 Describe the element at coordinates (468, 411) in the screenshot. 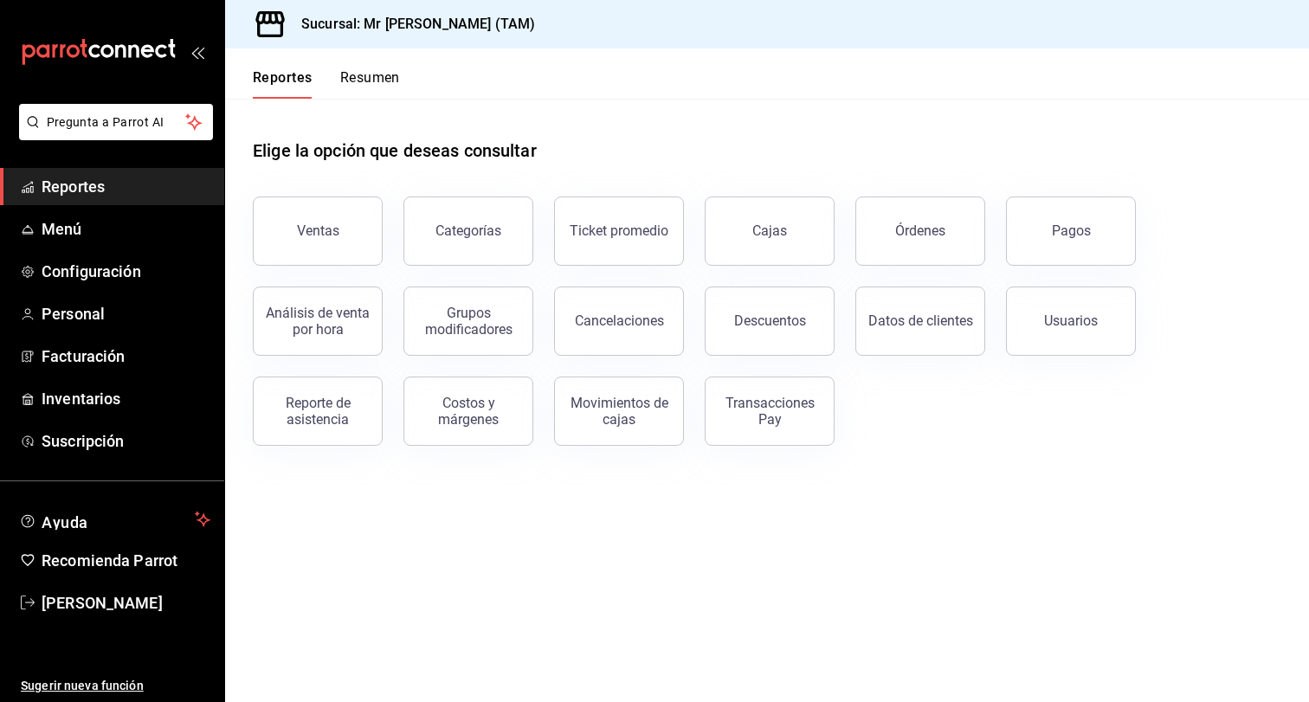

I see `div: Costos y márgenes` at that location.